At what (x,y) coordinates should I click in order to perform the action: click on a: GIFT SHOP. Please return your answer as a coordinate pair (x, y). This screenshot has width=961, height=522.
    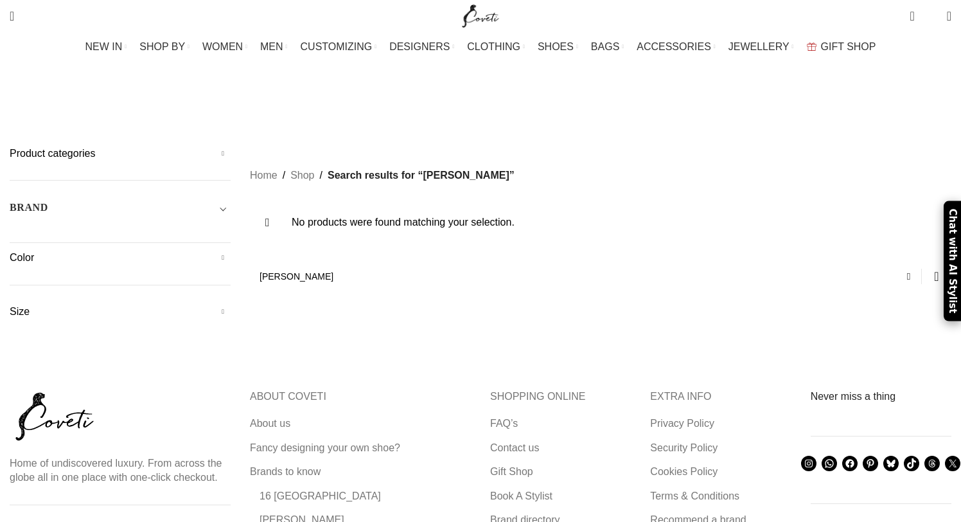
    Looking at the image, I should click on (841, 47).